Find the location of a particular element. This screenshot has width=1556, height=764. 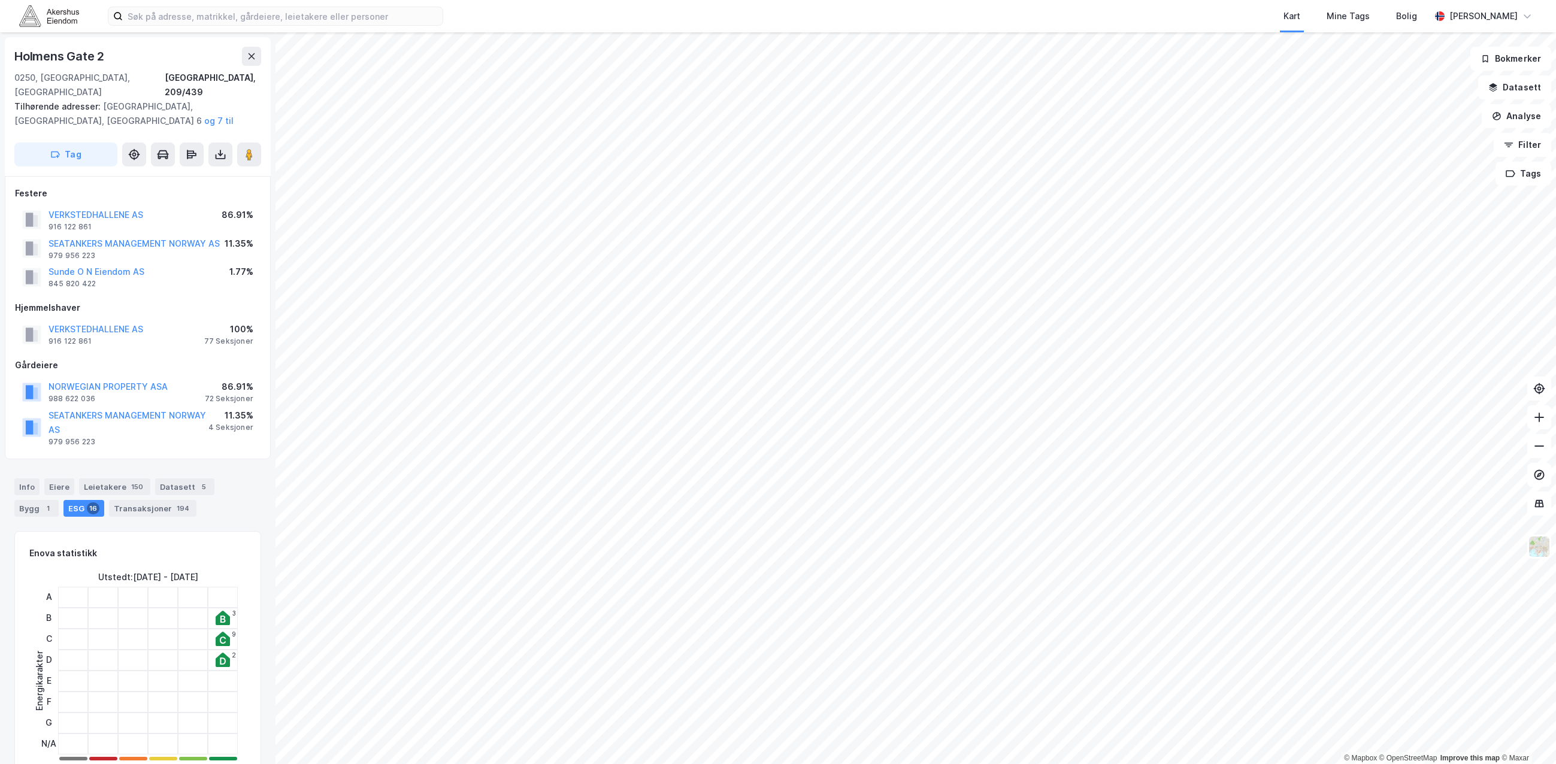

div: Hjemmelshaver is located at coordinates (138, 308).